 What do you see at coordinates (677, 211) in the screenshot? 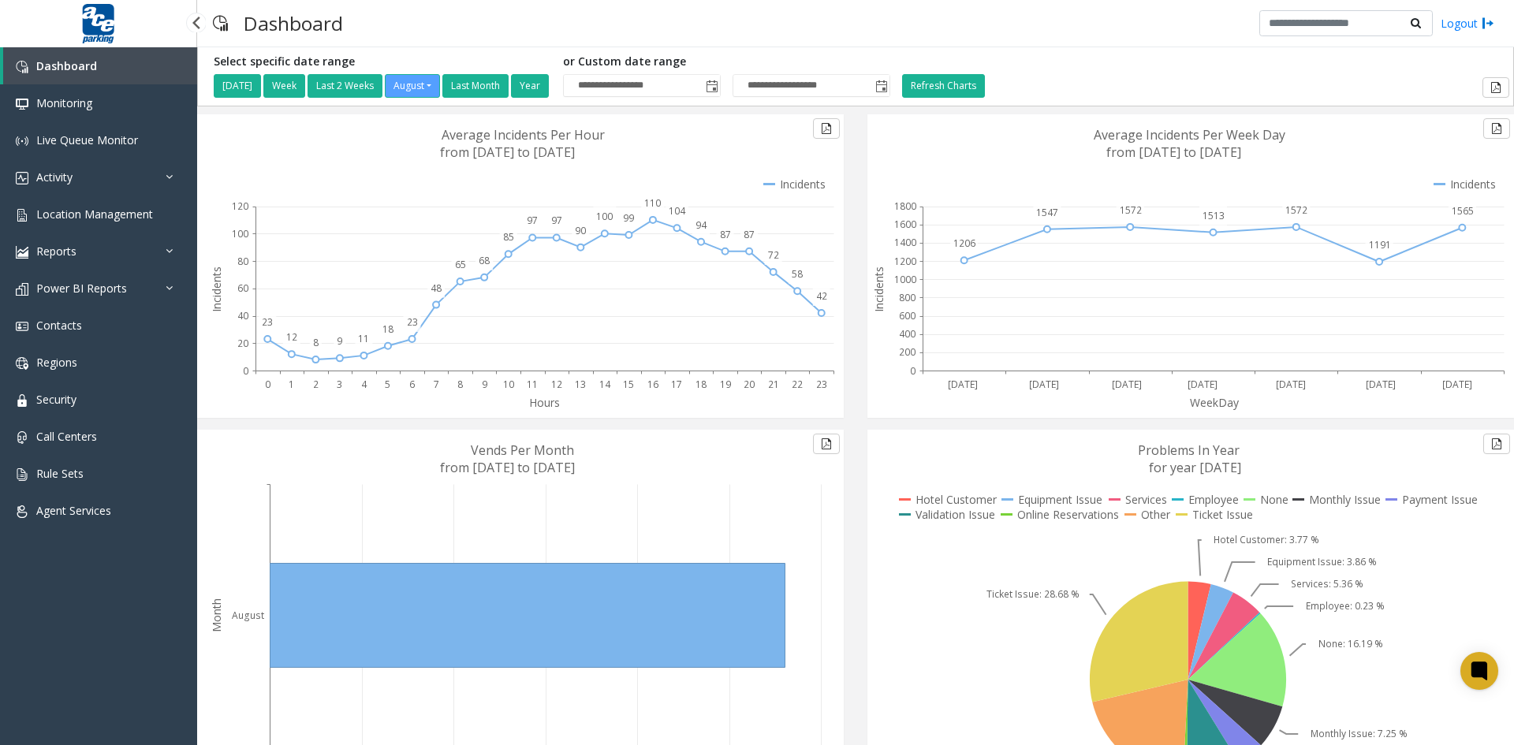
I see `text: 104` at bounding box center [677, 211].